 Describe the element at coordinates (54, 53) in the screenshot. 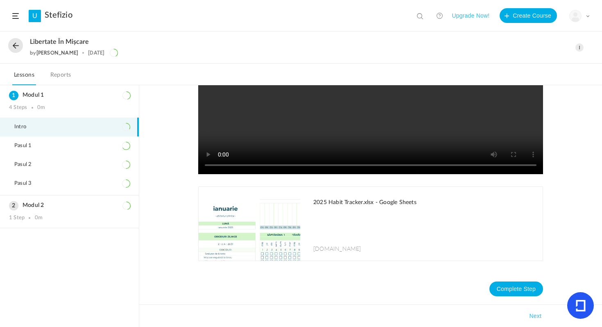

I see `div: by` at that location.